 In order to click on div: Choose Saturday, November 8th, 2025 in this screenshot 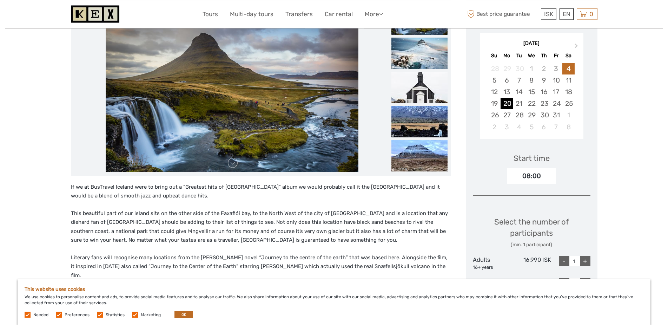, I will do `click(569, 127)`.